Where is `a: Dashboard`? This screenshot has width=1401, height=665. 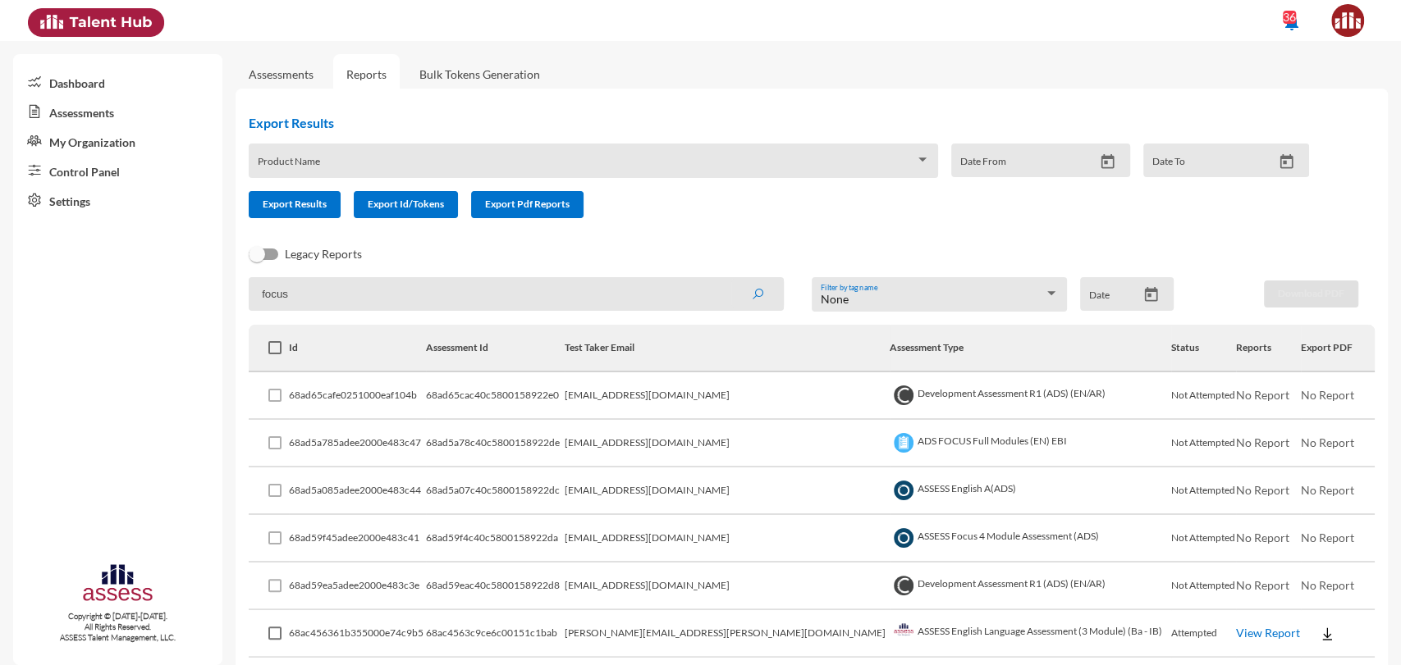
a: Dashboard is located at coordinates (117, 82).